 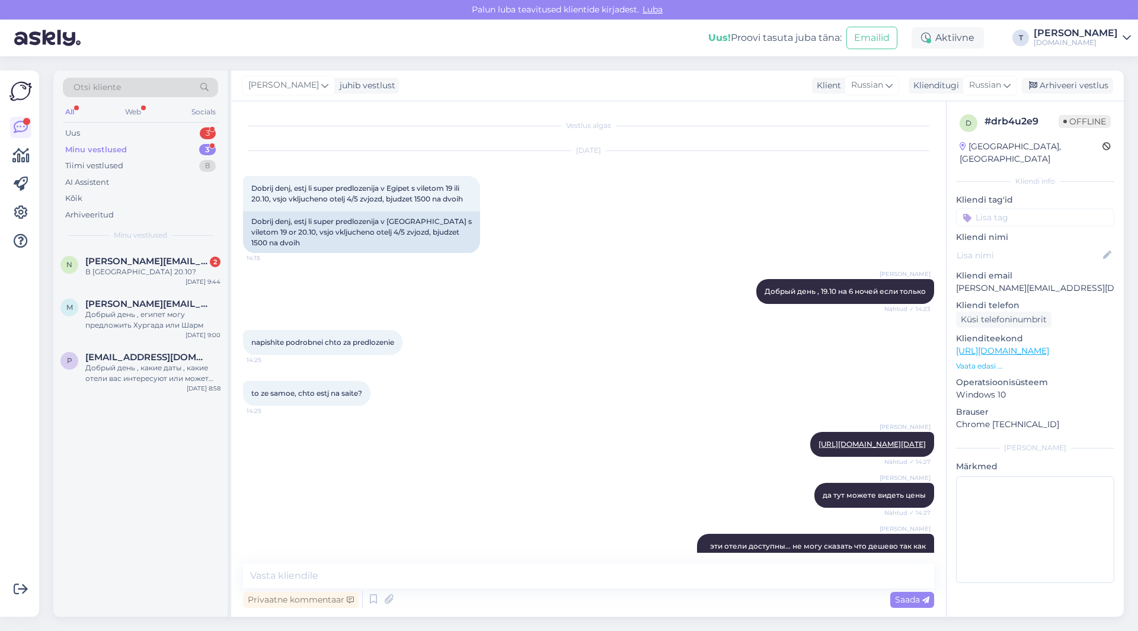 What do you see at coordinates (147, 304) in the screenshot?
I see `span: martin.sapoznikov@gmail.com` at bounding box center [147, 304].